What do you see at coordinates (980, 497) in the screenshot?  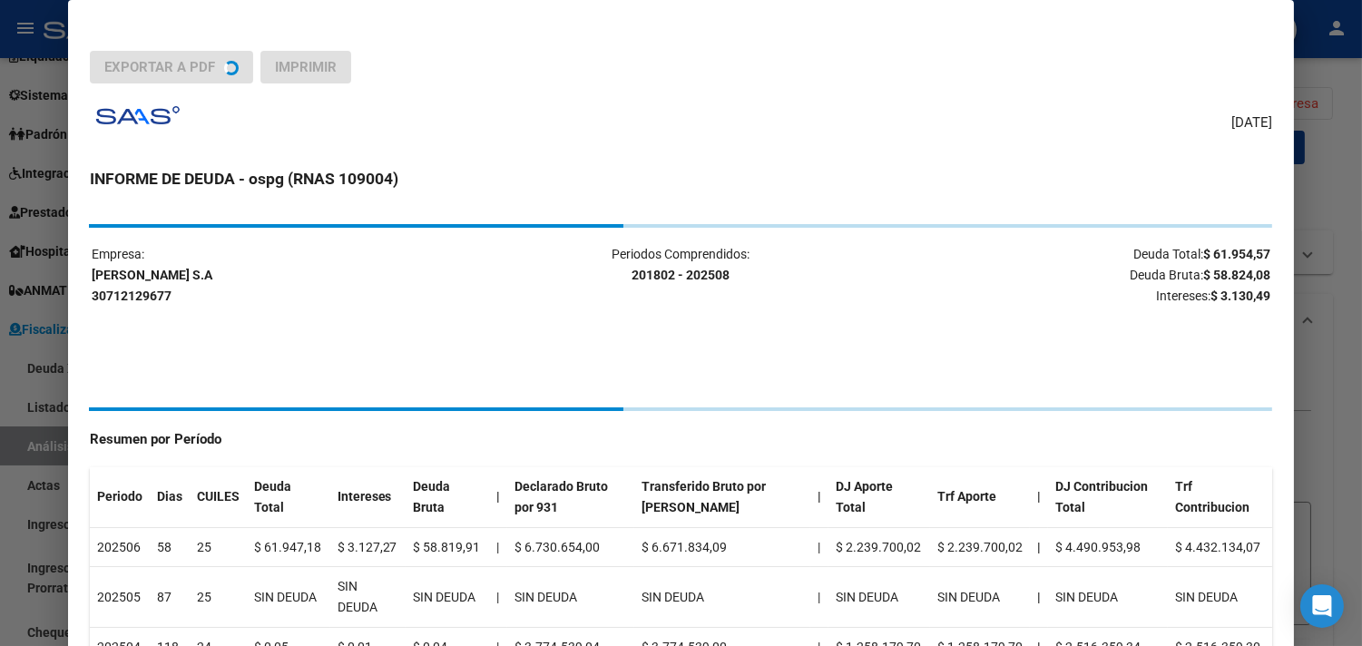 I see `th: Trf Aporte` at bounding box center [980, 497].